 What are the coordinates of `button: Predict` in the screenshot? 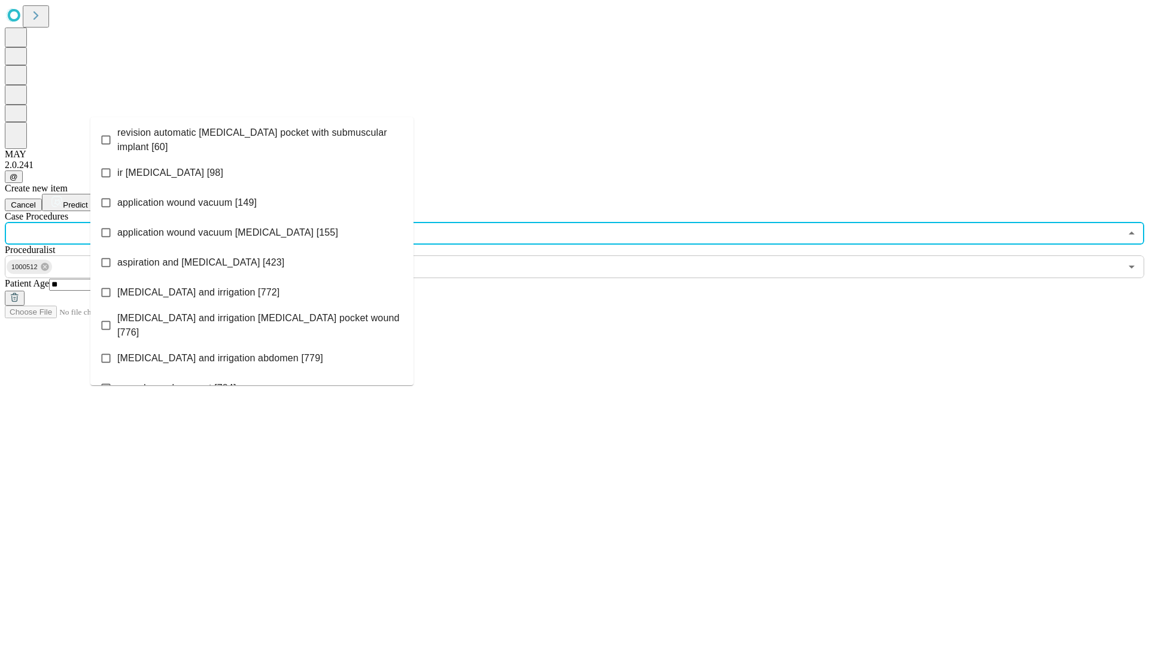 It's located at (69, 202).